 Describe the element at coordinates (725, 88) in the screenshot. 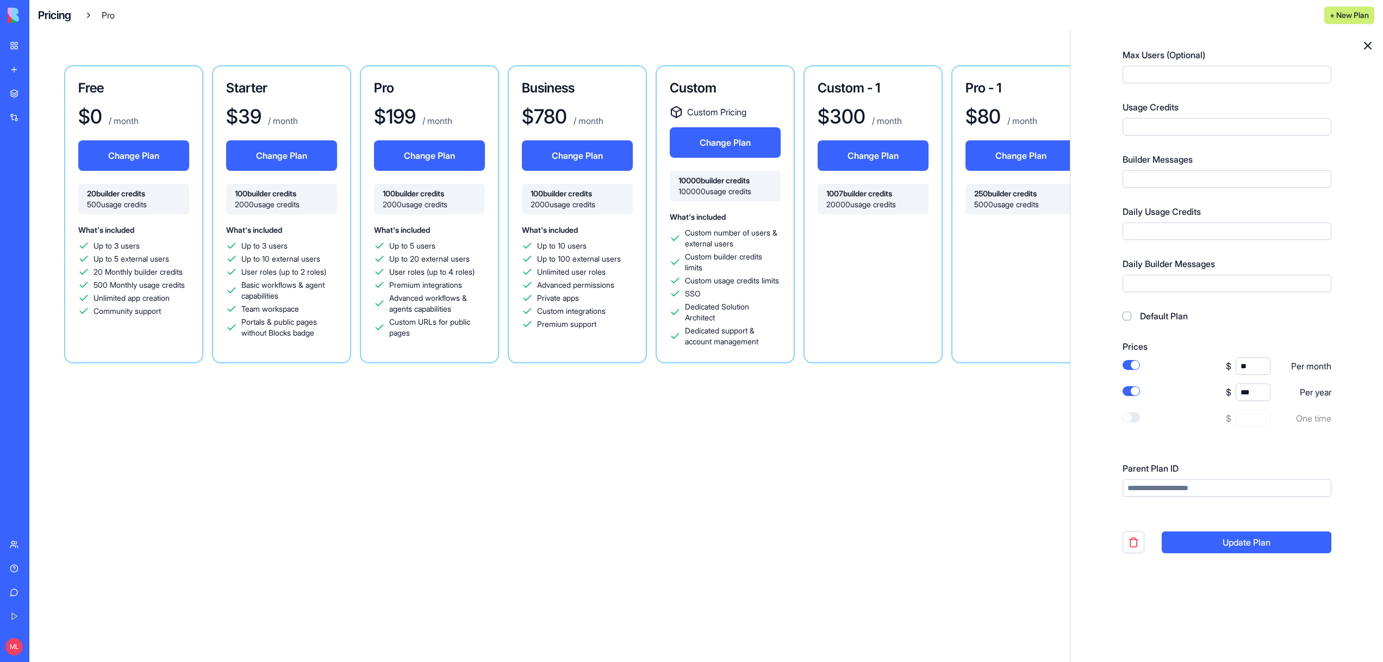

I see `h3: Custom` at that location.